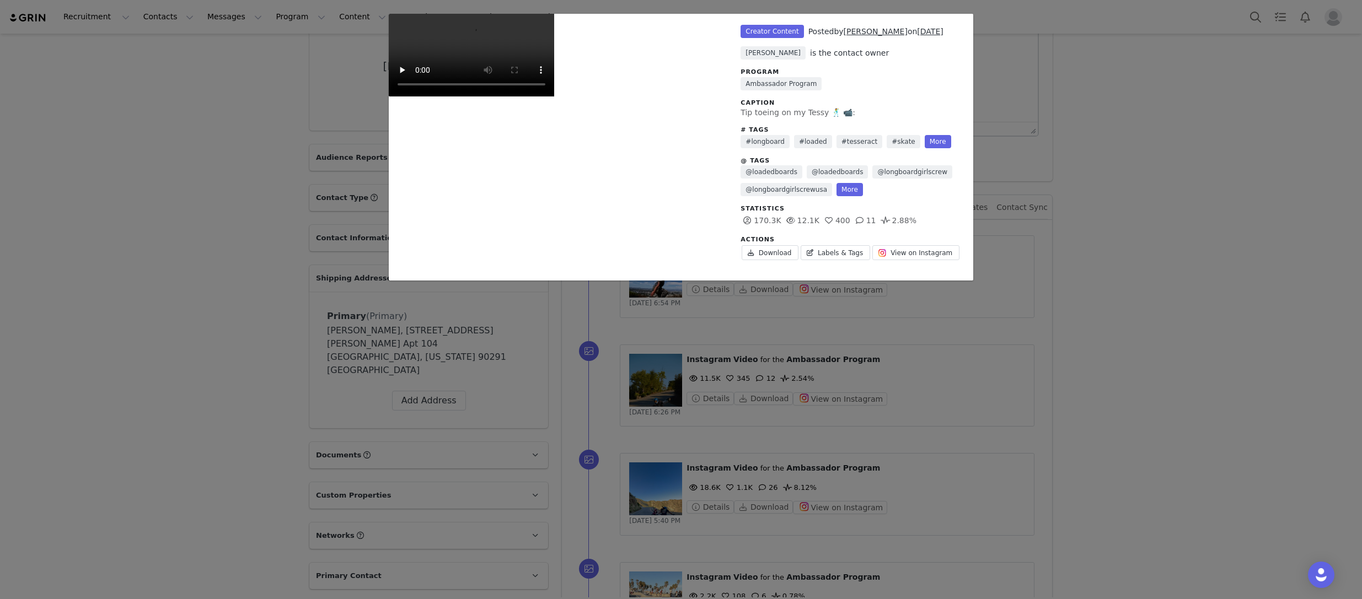 Image resolution: width=1362 pixels, height=599 pixels. What do you see at coordinates (786, 190) in the screenshot?
I see `a: @longboardgirlscrewusa` at bounding box center [786, 190].